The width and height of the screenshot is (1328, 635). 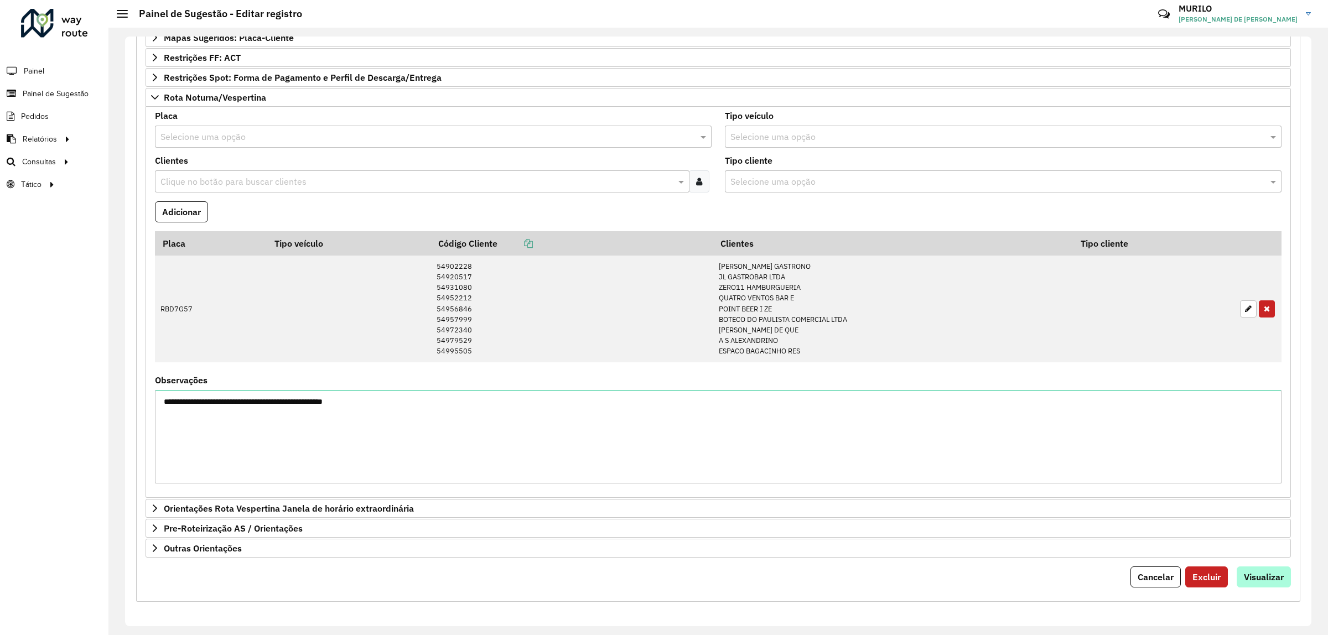 I want to click on label: Observações, so click(x=181, y=380).